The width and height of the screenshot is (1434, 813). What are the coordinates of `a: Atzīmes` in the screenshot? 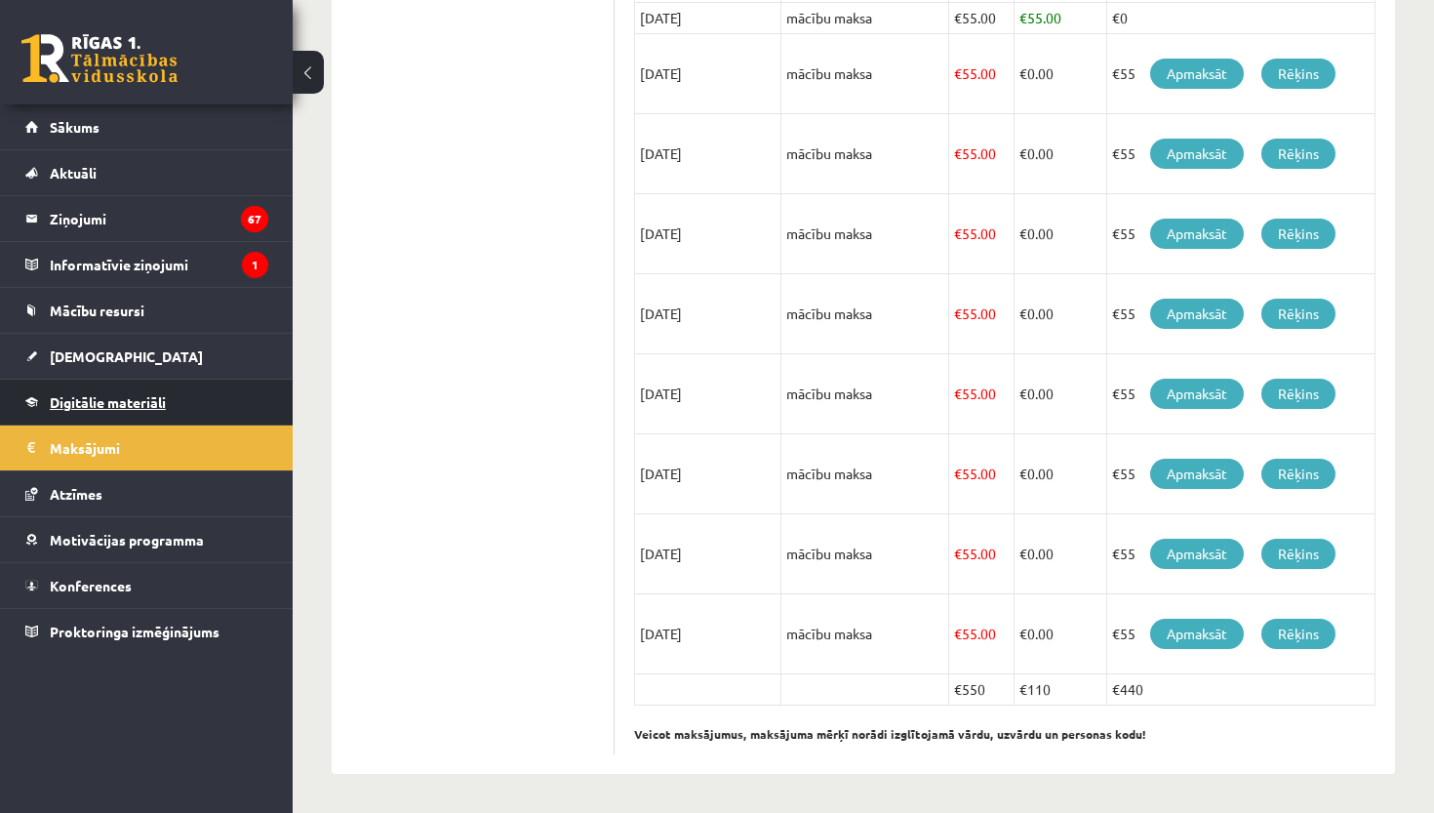 It's located at (146, 494).